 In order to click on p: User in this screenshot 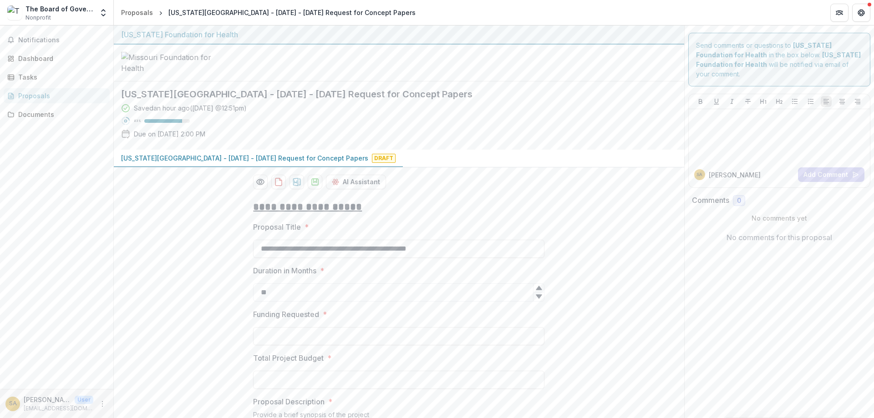, I will do `click(84, 400)`.